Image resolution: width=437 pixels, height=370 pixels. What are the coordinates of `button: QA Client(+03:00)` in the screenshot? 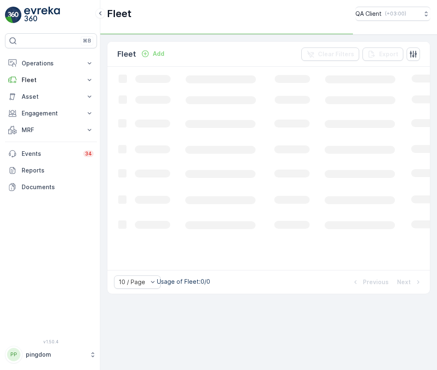 It's located at (393, 14).